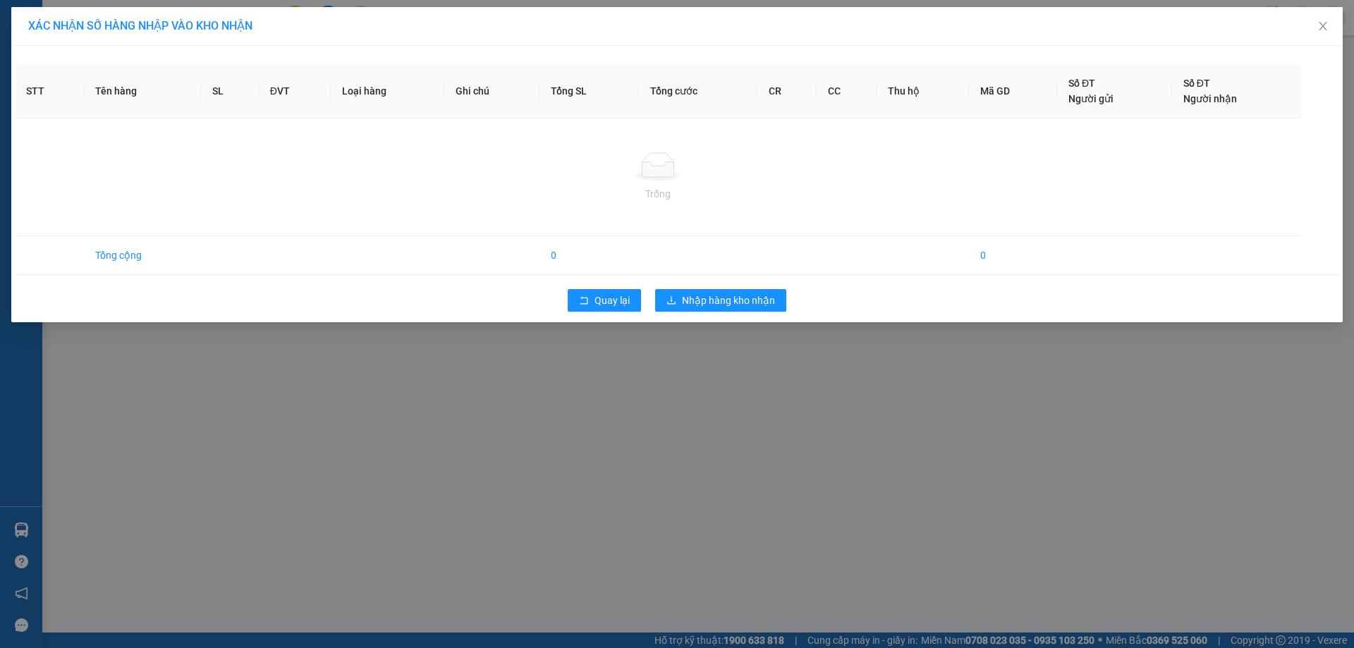 The height and width of the screenshot is (648, 1354). What do you see at coordinates (1210, 99) in the screenshot?
I see `span: Người nhận` at bounding box center [1210, 99].